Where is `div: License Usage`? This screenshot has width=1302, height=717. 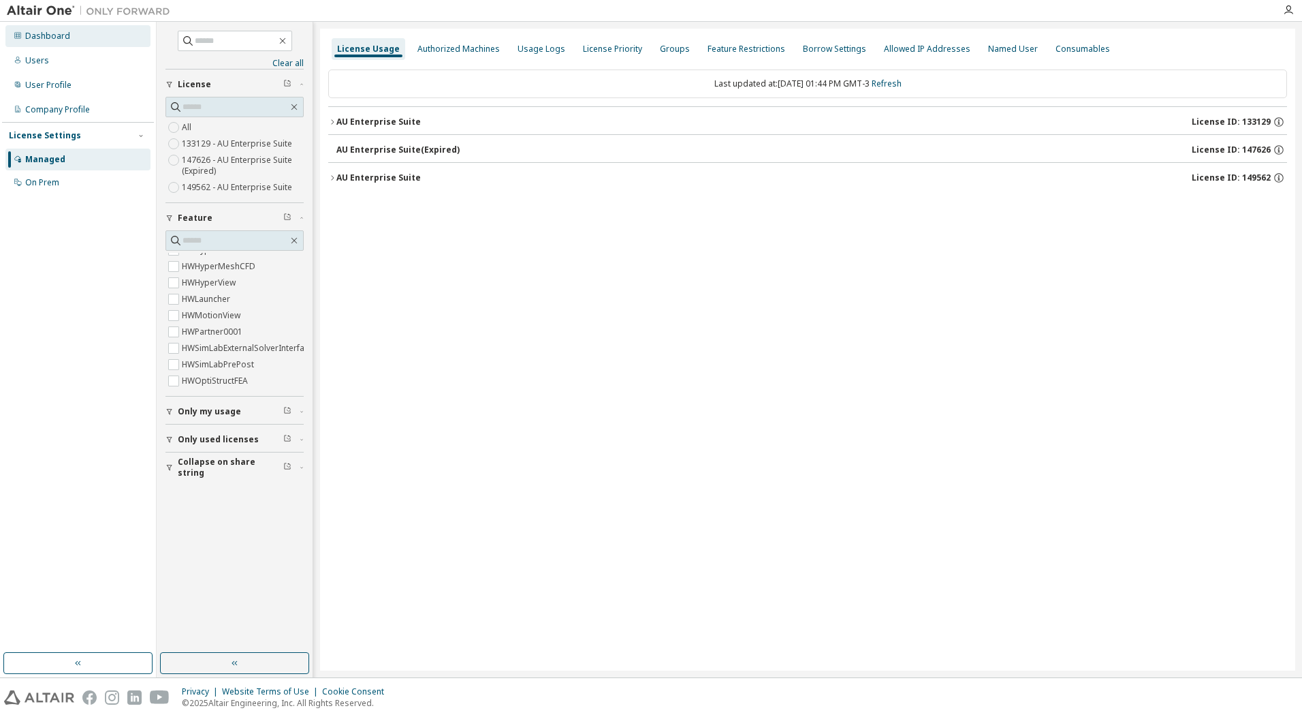 div: License Usage is located at coordinates (368, 49).